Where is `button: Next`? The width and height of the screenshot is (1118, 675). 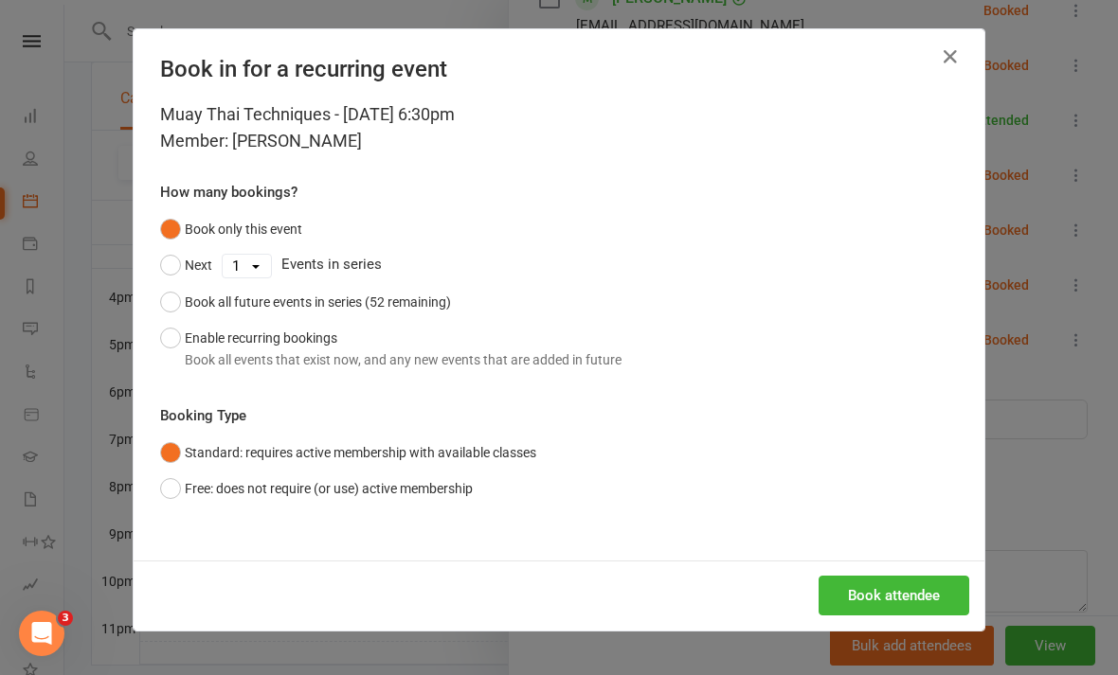
button: Next is located at coordinates (186, 265).